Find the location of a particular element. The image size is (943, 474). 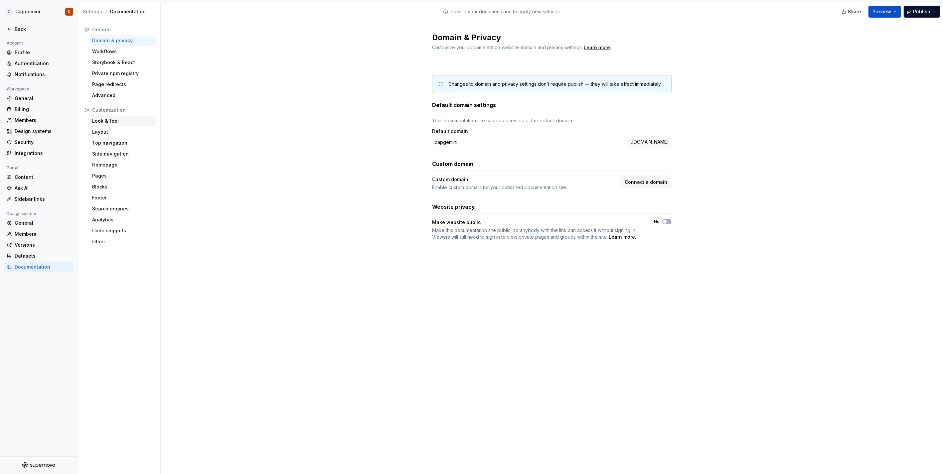

div: Design system is located at coordinates (21, 214).